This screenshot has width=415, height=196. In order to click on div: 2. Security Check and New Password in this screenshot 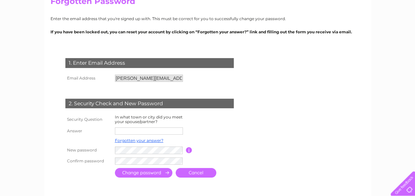, I will do `click(149, 104)`.